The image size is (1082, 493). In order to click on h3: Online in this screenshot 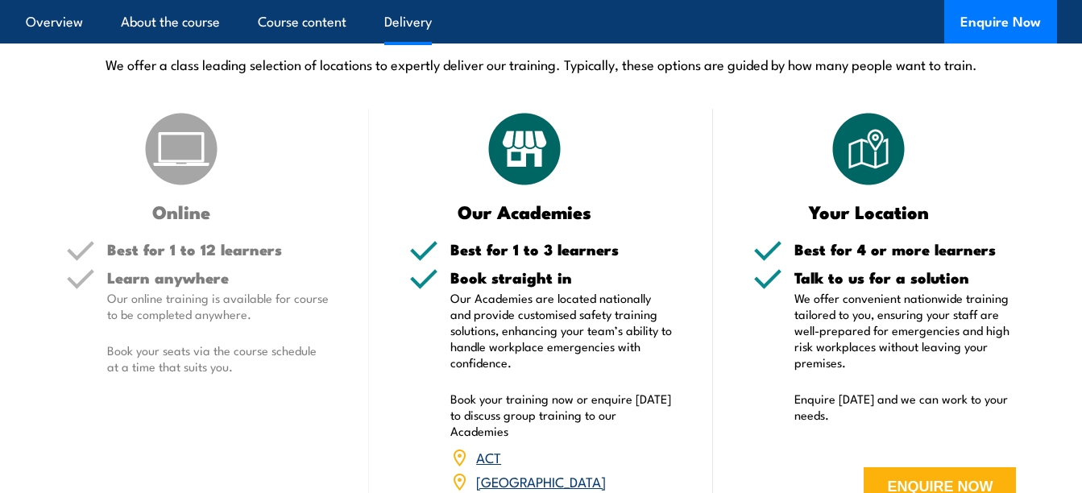, I will do `click(181, 211)`.